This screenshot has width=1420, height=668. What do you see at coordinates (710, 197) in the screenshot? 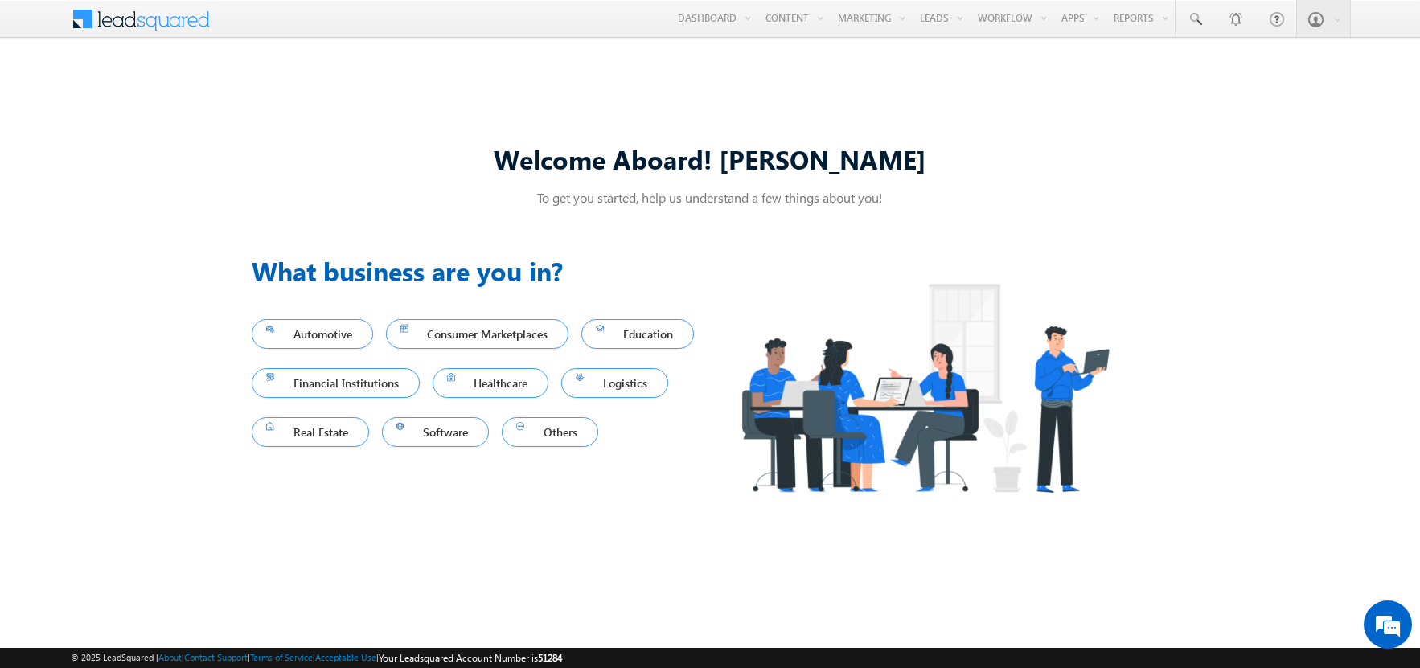
I see `p: To get you started, help us understand a few things about you!` at bounding box center [710, 197].